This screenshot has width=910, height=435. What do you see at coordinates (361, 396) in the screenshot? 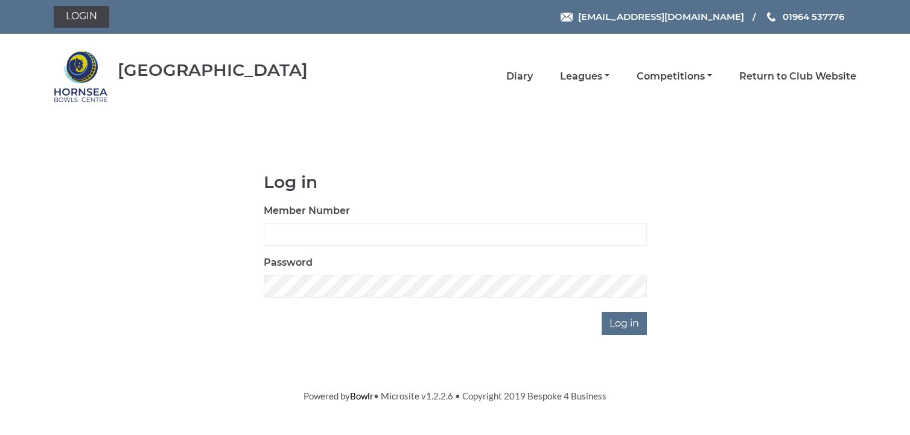
I see `a: Bowlr` at bounding box center [361, 396].